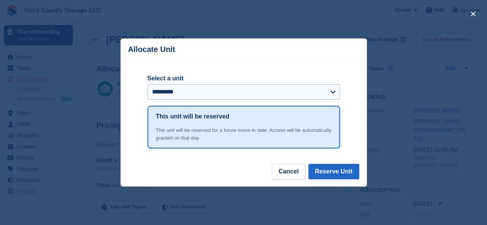 This screenshot has height=225, width=487. What do you see at coordinates (244, 79) in the screenshot?
I see `label: Select a unit` at bounding box center [244, 79].